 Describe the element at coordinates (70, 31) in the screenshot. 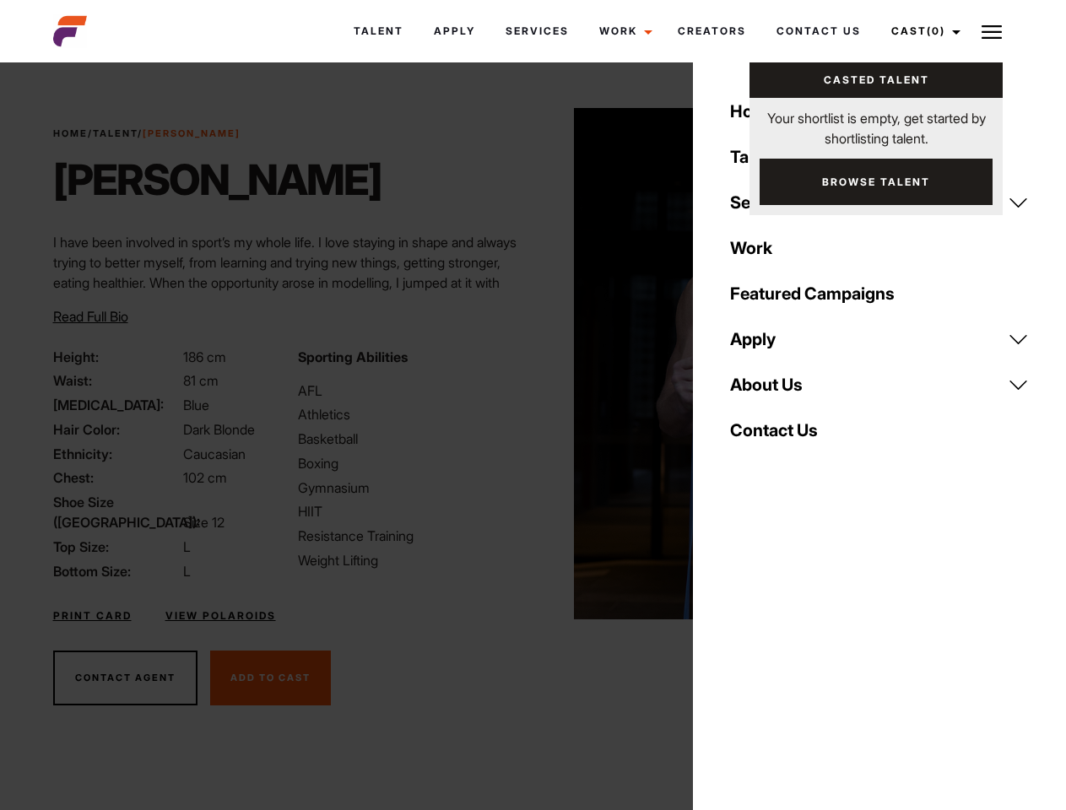

I see `img: cropped-aefm-brand-fav-22-square.png` at that location.